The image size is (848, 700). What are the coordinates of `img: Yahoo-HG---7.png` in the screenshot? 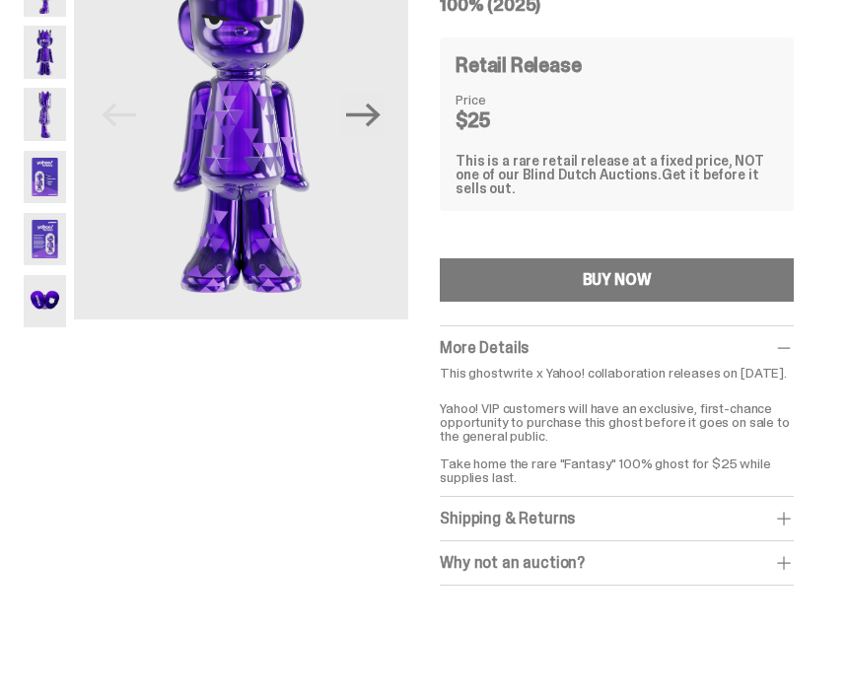 It's located at (44, 303).